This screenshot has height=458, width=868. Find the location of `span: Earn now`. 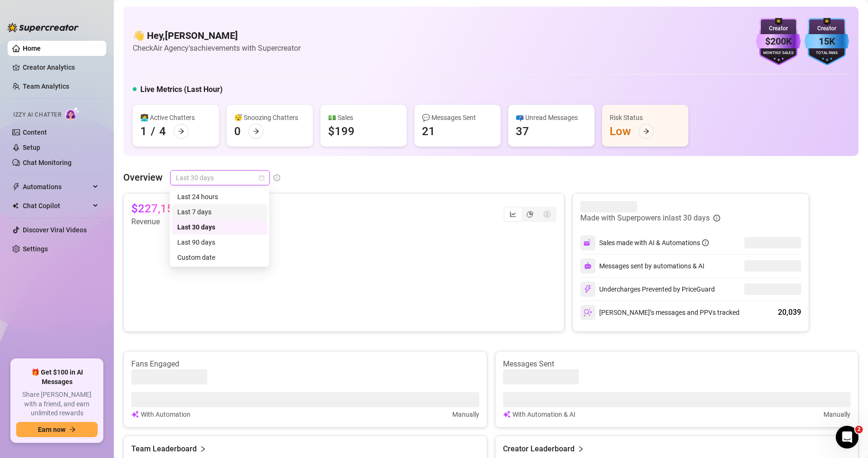

span: Earn now is located at coordinates (52, 430).